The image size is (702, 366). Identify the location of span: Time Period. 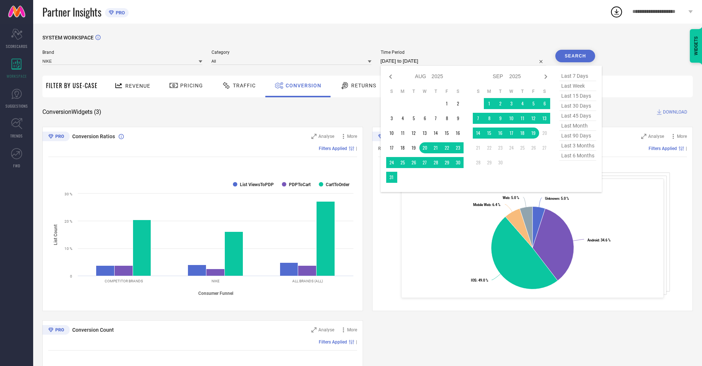
(464, 52).